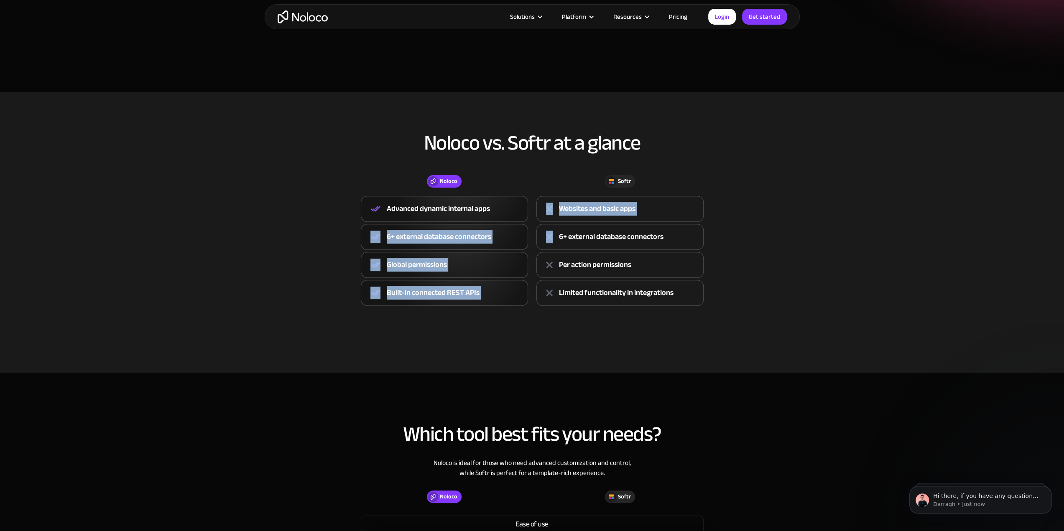 This screenshot has height=531, width=1064. What do you see at coordinates (417, 265) in the screenshot?
I see `div: Global permissions` at bounding box center [417, 265].